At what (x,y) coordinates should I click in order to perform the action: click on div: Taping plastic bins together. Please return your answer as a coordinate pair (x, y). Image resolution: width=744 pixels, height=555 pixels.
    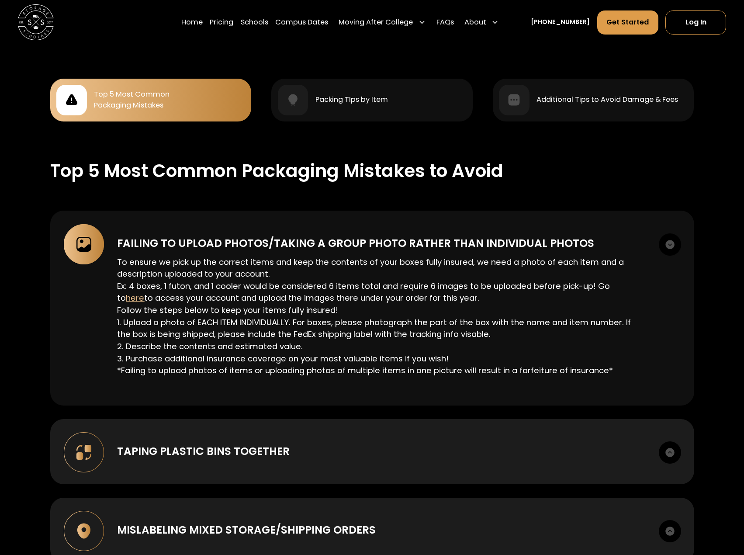
    Looking at the image, I should click on (203, 451).